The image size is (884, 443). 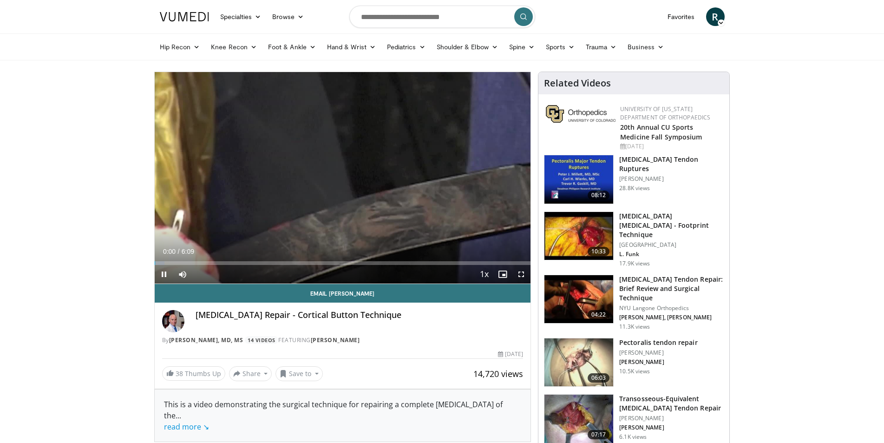 What do you see at coordinates (579, 419) in the screenshot?
I see `img: 65628166-7933-4fb2-9bec-eeae485a75de.150x105_q85_crop-smart_upscale.jpg` at bounding box center [579, 419].